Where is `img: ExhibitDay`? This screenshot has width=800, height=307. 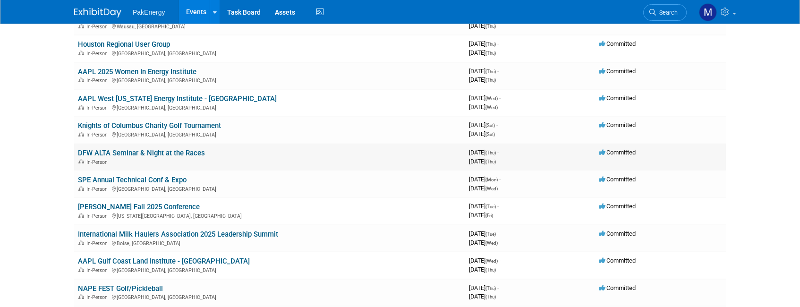
img: ExhibitDay is located at coordinates (98, 13).